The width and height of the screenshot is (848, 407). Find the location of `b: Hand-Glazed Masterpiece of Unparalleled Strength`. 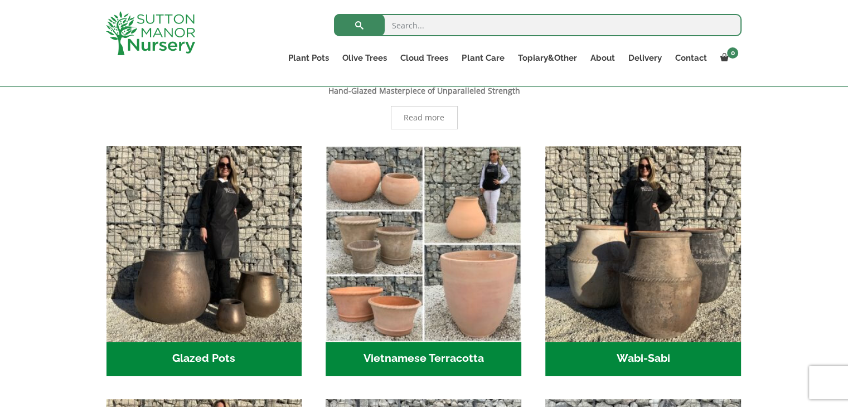

b: Hand-Glazed Masterpiece of Unparalleled Strength is located at coordinates (424, 90).